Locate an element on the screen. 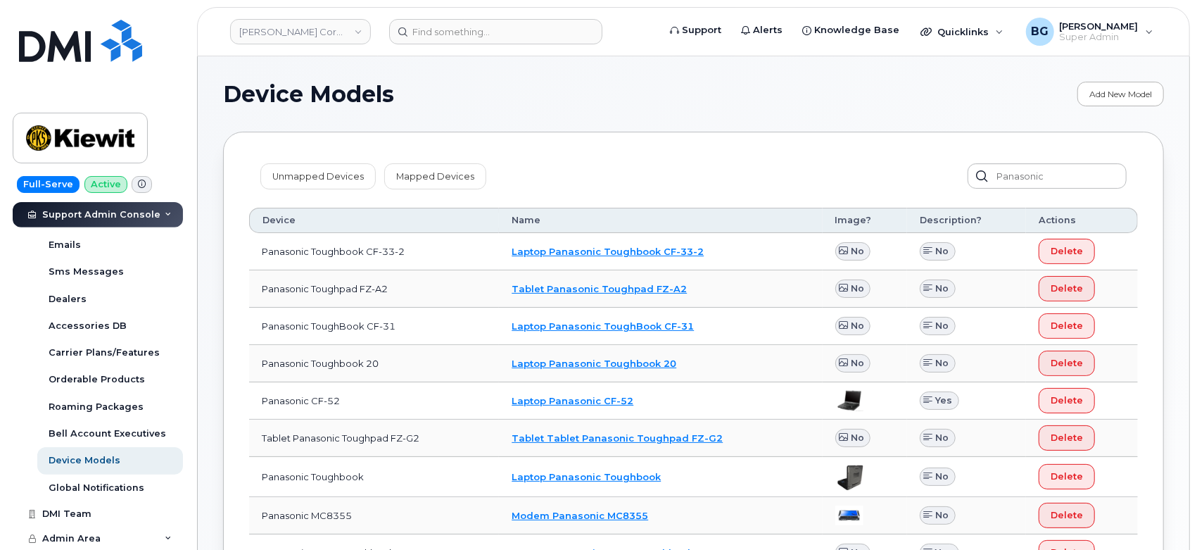 This screenshot has height=550, width=1197. a: Modem Panasonic MC8355 is located at coordinates (580, 515).